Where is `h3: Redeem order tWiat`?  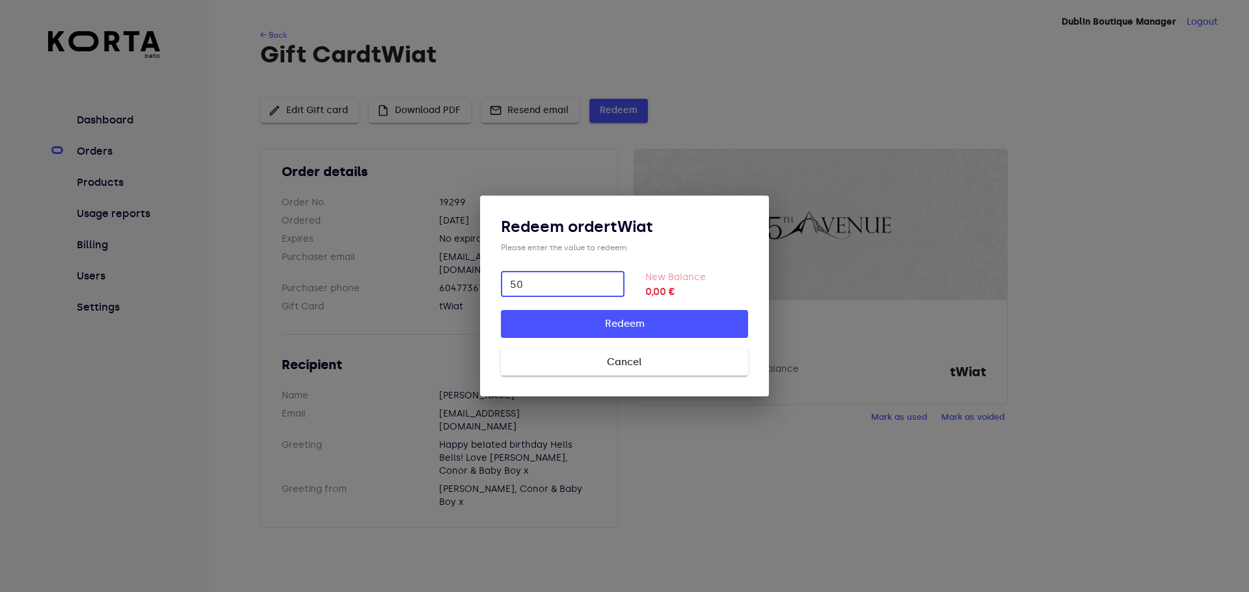 h3: Redeem order tWiat is located at coordinates (624, 227).